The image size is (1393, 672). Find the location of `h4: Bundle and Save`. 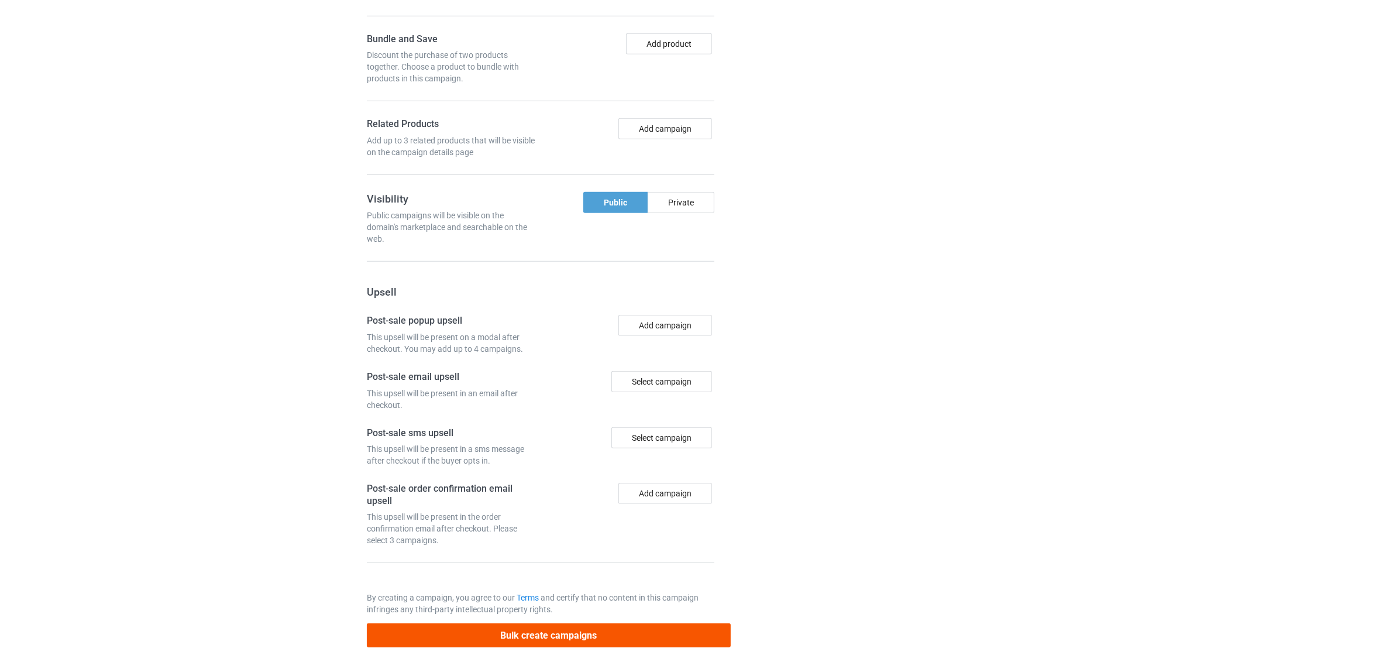

h4: Bundle and Save is located at coordinates (452, 39).